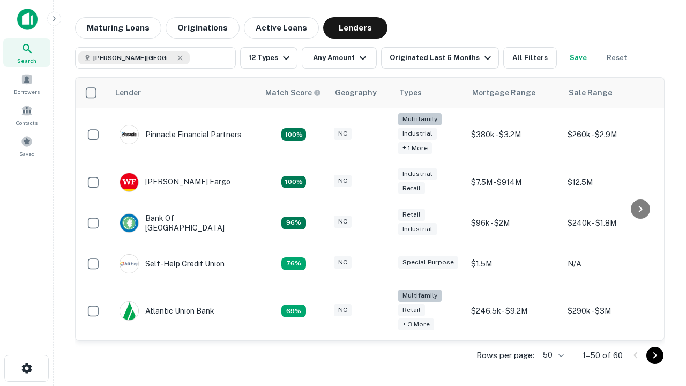 This screenshot has width=686, height=386. I want to click on h6: Match Score, so click(292, 93).